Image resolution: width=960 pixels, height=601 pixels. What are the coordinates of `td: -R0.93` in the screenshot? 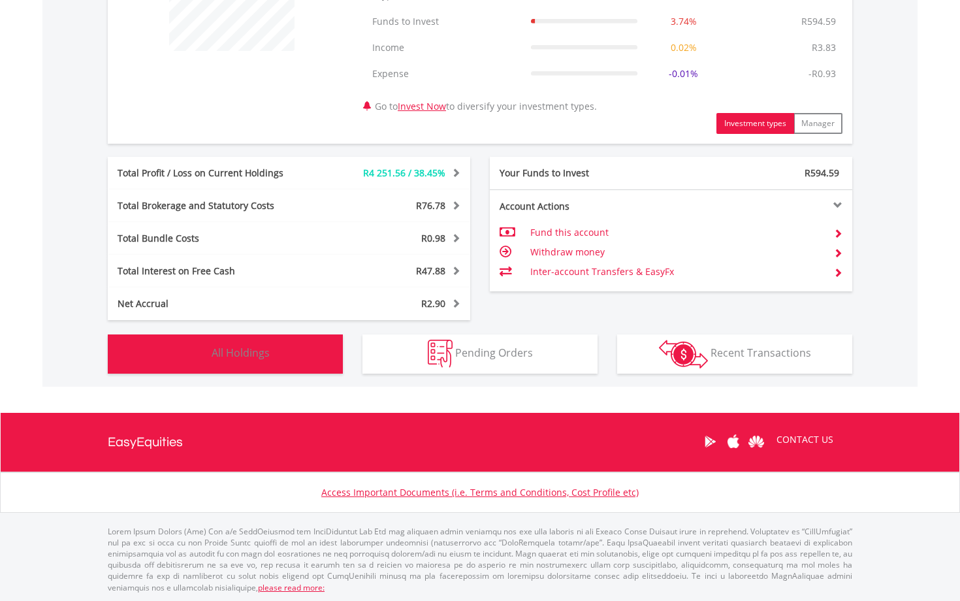 It's located at (823, 74).